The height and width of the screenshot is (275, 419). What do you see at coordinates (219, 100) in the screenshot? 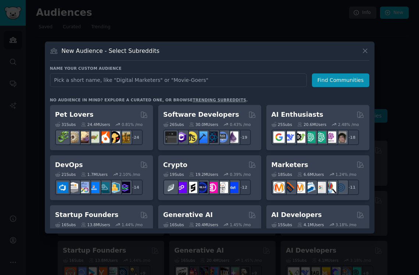
I see `a: trending subreddits` at bounding box center [219, 100].